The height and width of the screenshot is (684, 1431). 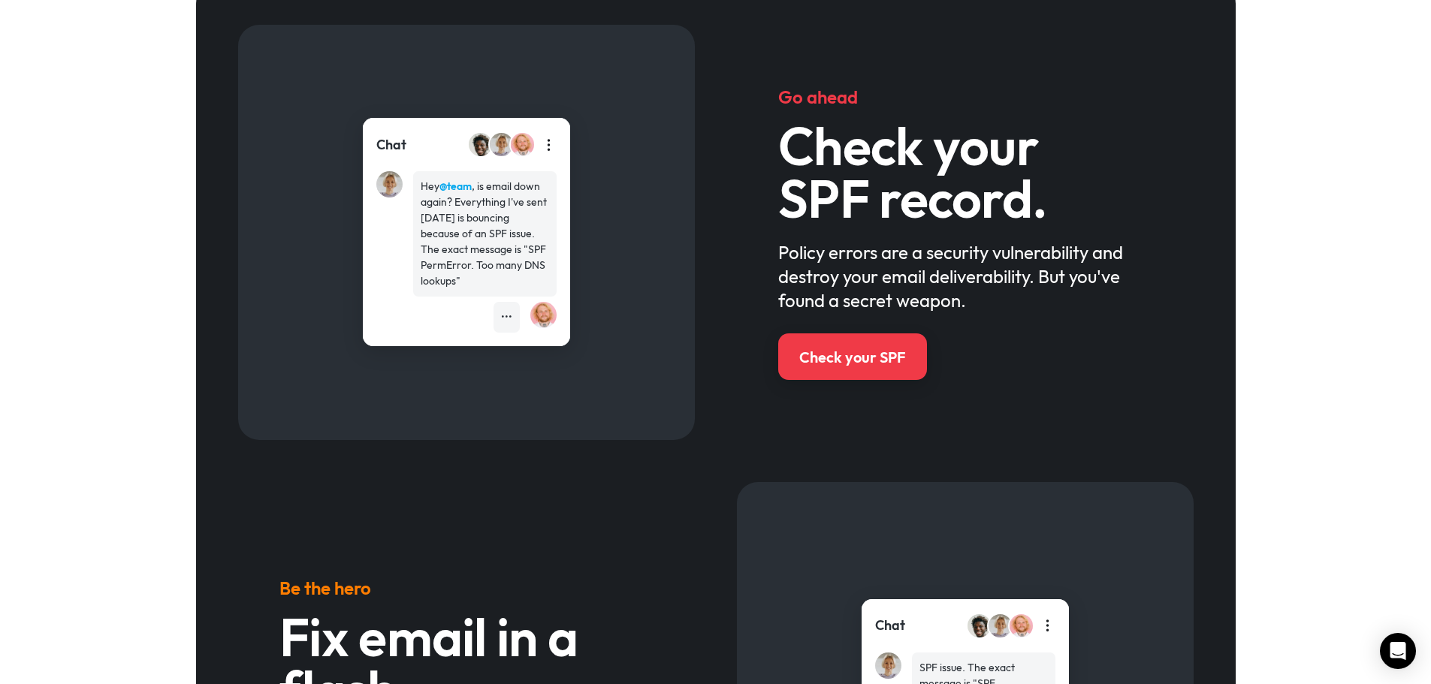 What do you see at coordinates (965, 276) in the screenshot?
I see `div: Policy errors are a security vulnerability and destroy your email deliverability. But you've foun...` at bounding box center [965, 276].